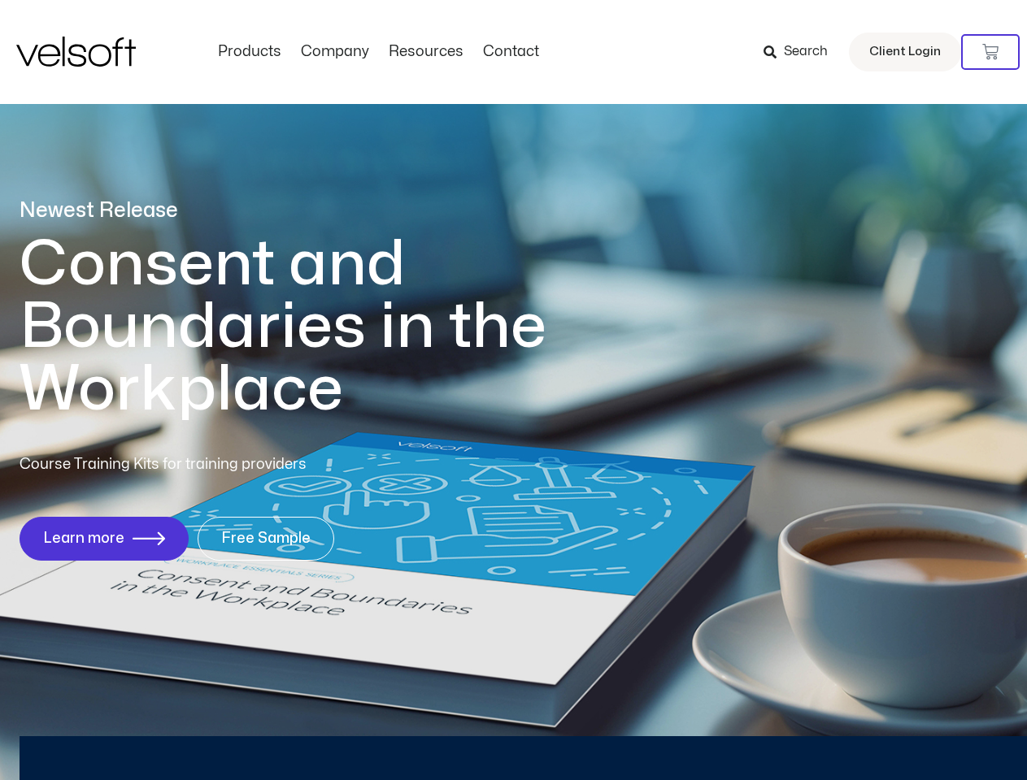  What do you see at coordinates (316, 327) in the screenshot?
I see `h1: Consent and Boundaries in the Workplace` at bounding box center [316, 327].